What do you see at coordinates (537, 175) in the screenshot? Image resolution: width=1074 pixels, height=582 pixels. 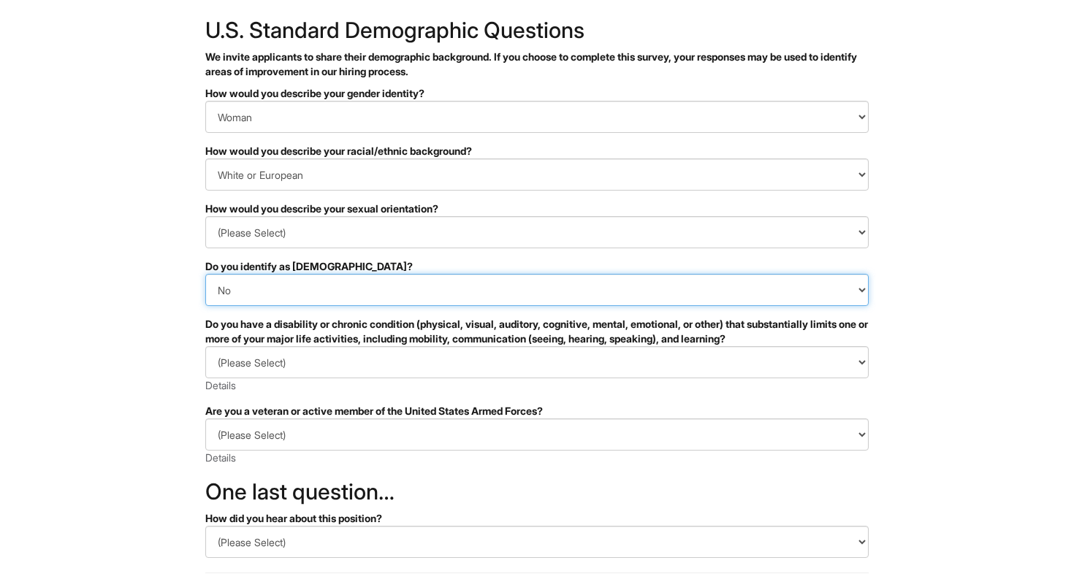 I see `select: How would you describe your racial/ethnic background?` at bounding box center [537, 175].